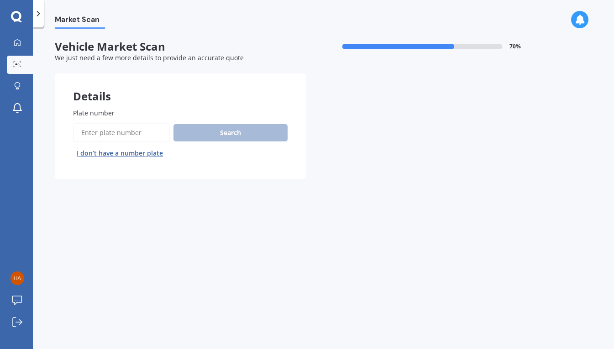 The width and height of the screenshot is (614, 349). What do you see at coordinates (94, 113) in the screenshot?
I see `span: Plate number` at bounding box center [94, 113].